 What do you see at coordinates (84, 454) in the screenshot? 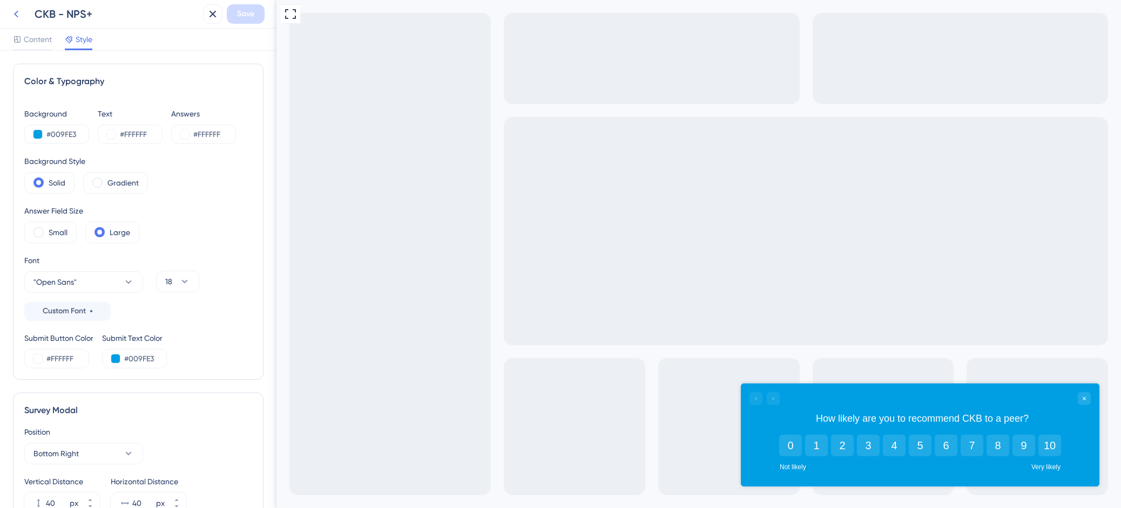
I see `button: Bottom Right` at bounding box center [84, 454].